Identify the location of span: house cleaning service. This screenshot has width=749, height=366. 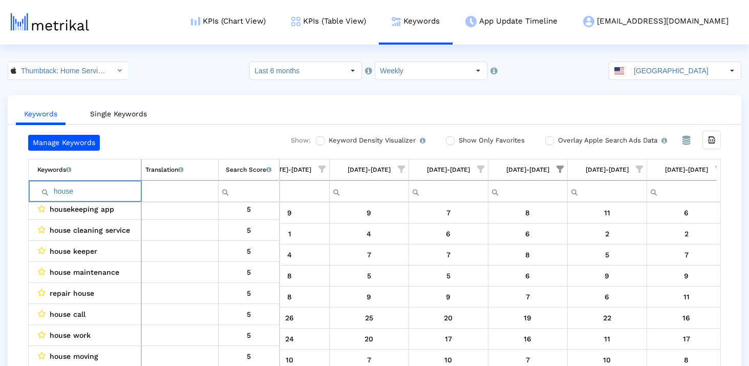
(90, 230).